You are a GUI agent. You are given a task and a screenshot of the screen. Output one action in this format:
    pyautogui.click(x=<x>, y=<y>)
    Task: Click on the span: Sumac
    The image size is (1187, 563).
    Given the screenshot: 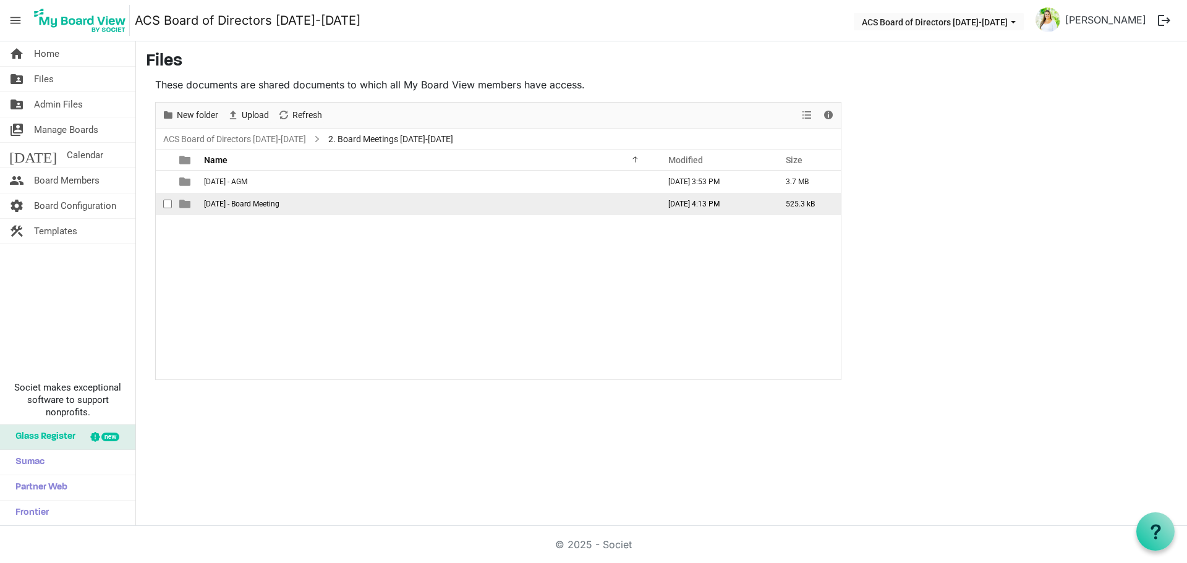 What is the action you would take?
    pyautogui.click(x=27, y=463)
    